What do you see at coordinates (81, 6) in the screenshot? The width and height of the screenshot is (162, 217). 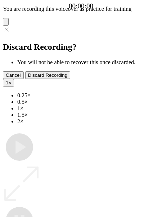 I see `a: 00:00:00` at bounding box center [81, 6].